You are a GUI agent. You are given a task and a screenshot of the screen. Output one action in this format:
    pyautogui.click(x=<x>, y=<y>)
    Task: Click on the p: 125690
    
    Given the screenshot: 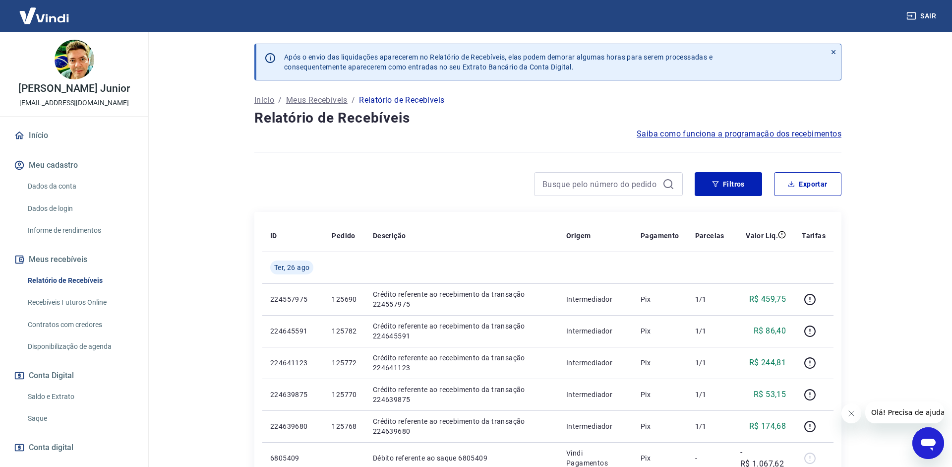 What is the action you would take?
    pyautogui.click(x=344, y=299)
    